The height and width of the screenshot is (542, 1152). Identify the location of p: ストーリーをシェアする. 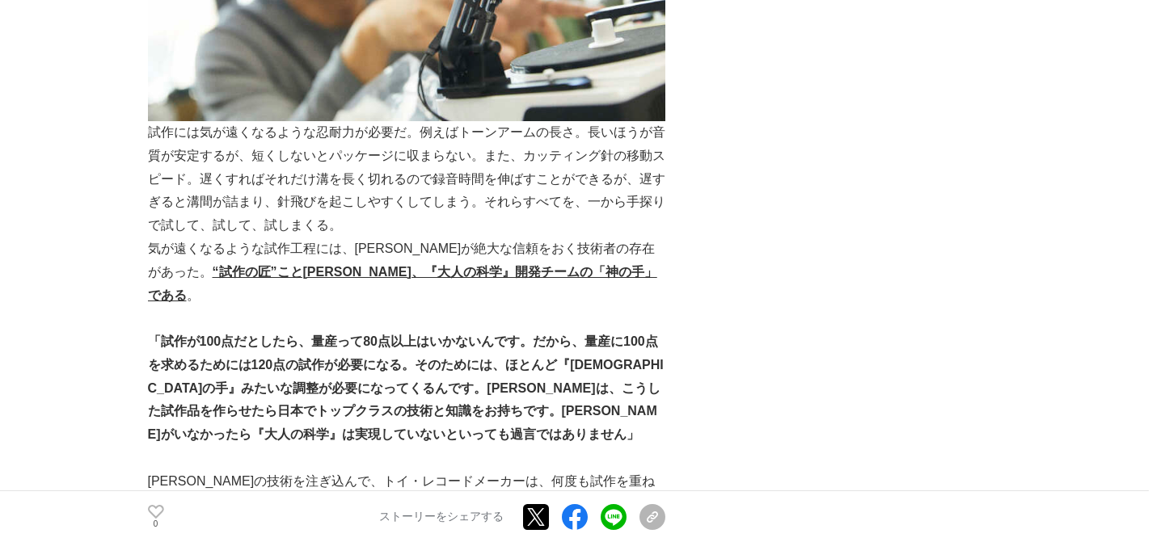
(441, 517).